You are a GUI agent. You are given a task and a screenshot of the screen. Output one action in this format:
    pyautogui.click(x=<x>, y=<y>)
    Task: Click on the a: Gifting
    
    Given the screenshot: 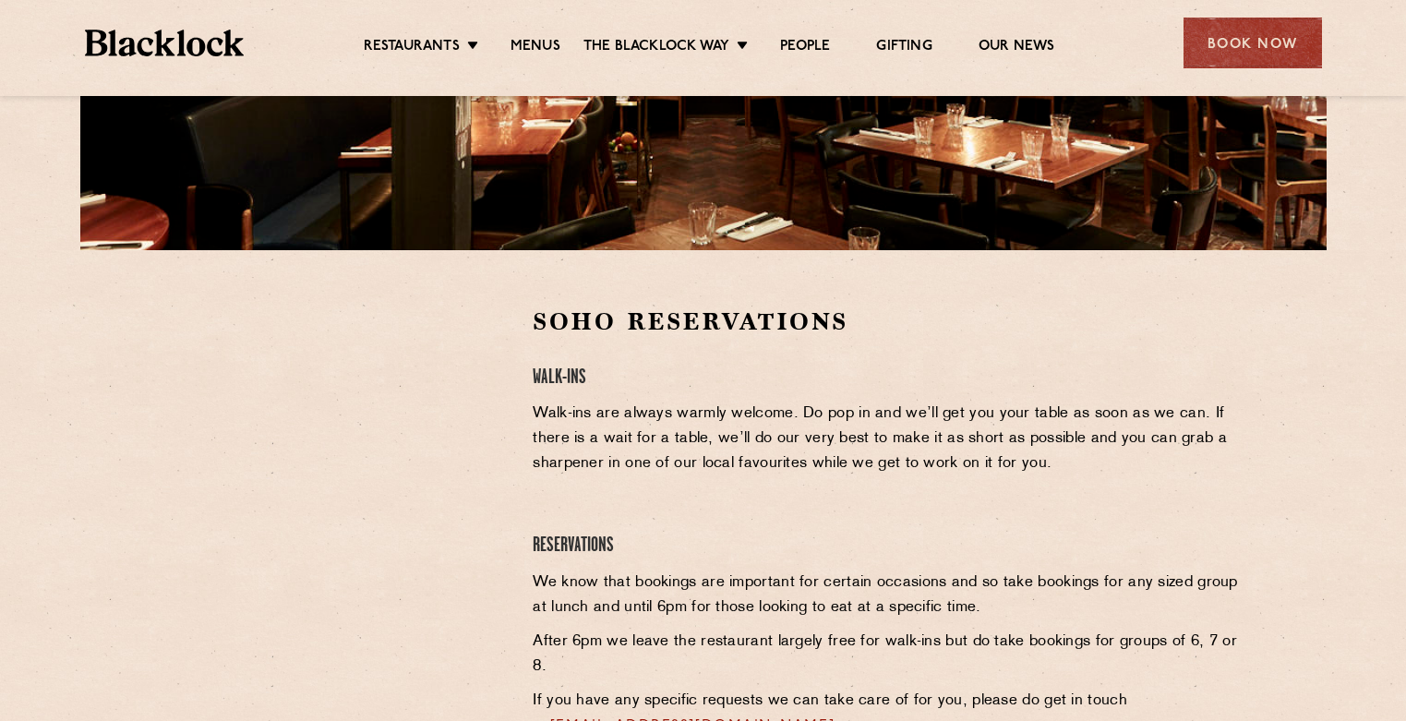 What is the action you would take?
    pyautogui.click(x=904, y=48)
    